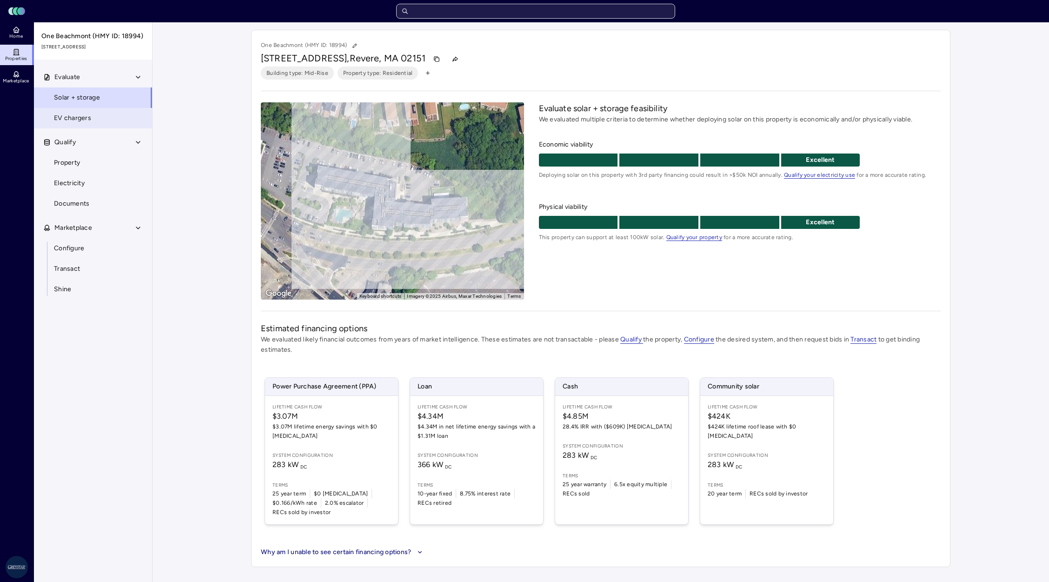 The width and height of the screenshot is (1049, 582). What do you see at coordinates (16, 59) in the screenshot?
I see `span: Properties` at bounding box center [16, 59].